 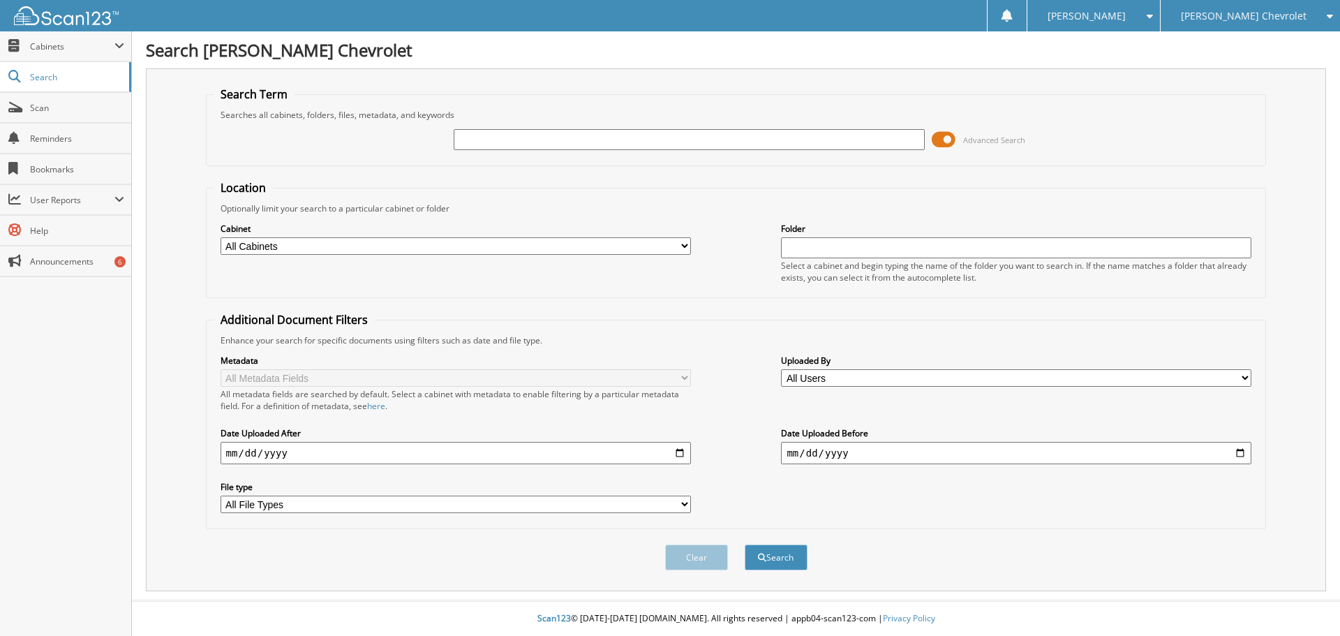 What do you see at coordinates (736, 114) in the screenshot?
I see `div: Searches all cabinets, folders, files, metadata, and keywords` at bounding box center [736, 114].